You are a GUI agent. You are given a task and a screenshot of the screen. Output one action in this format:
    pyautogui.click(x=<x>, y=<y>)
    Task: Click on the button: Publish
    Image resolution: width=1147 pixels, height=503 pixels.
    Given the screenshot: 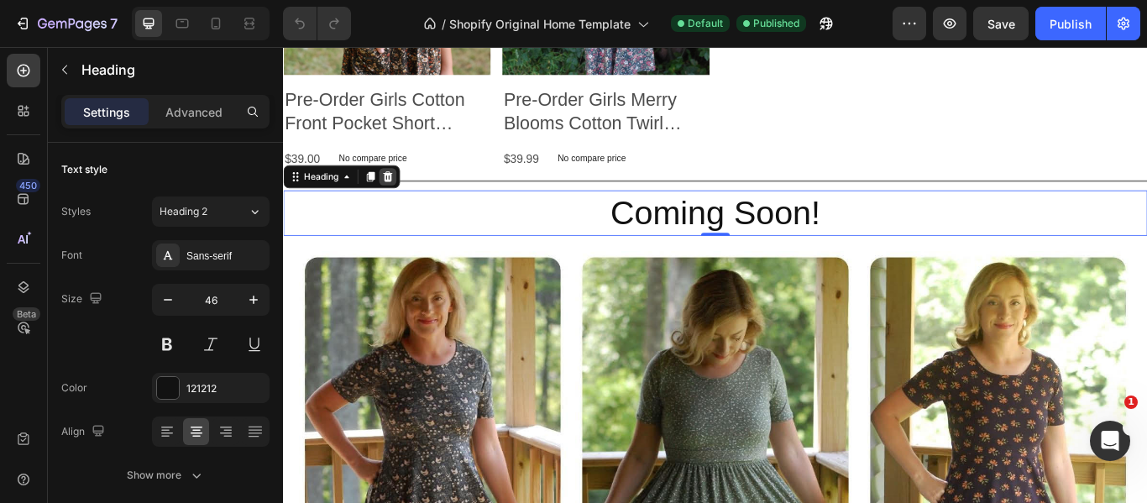 What is the action you would take?
    pyautogui.click(x=1071, y=24)
    